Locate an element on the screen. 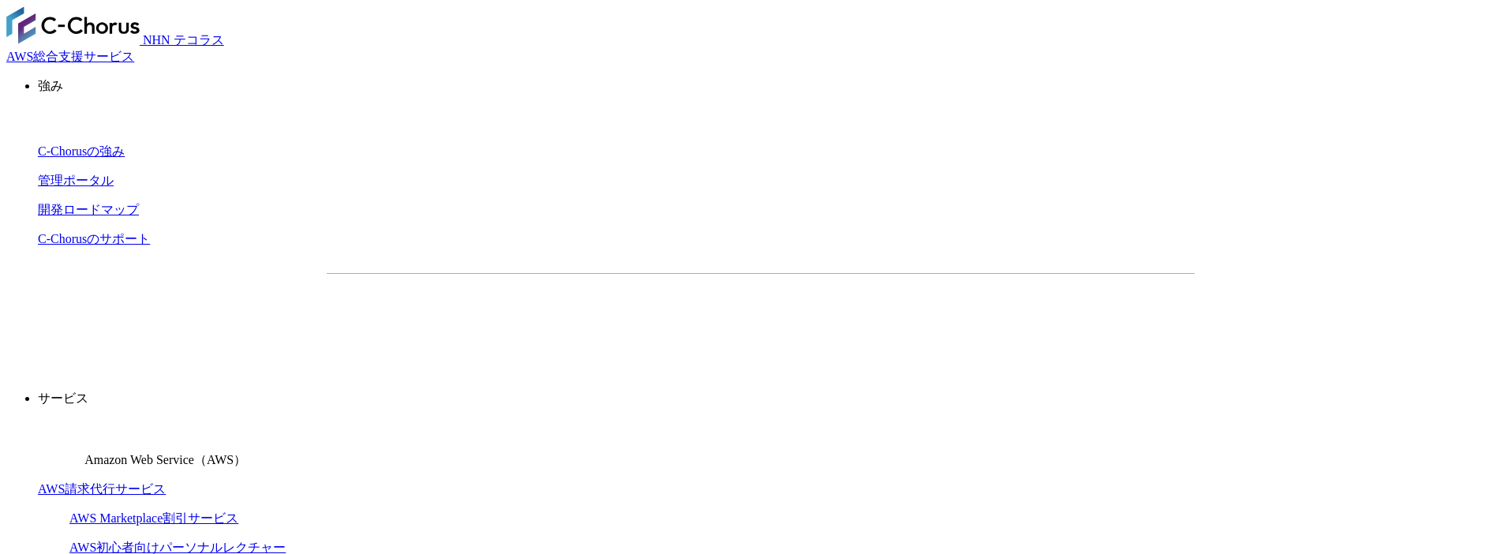 The image size is (1489, 554). a: 管理ポータル is located at coordinates (76, 180).